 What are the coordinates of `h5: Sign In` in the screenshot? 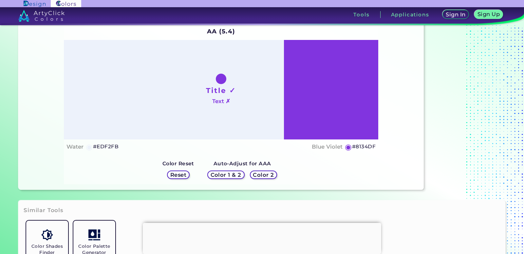 It's located at (455, 14).